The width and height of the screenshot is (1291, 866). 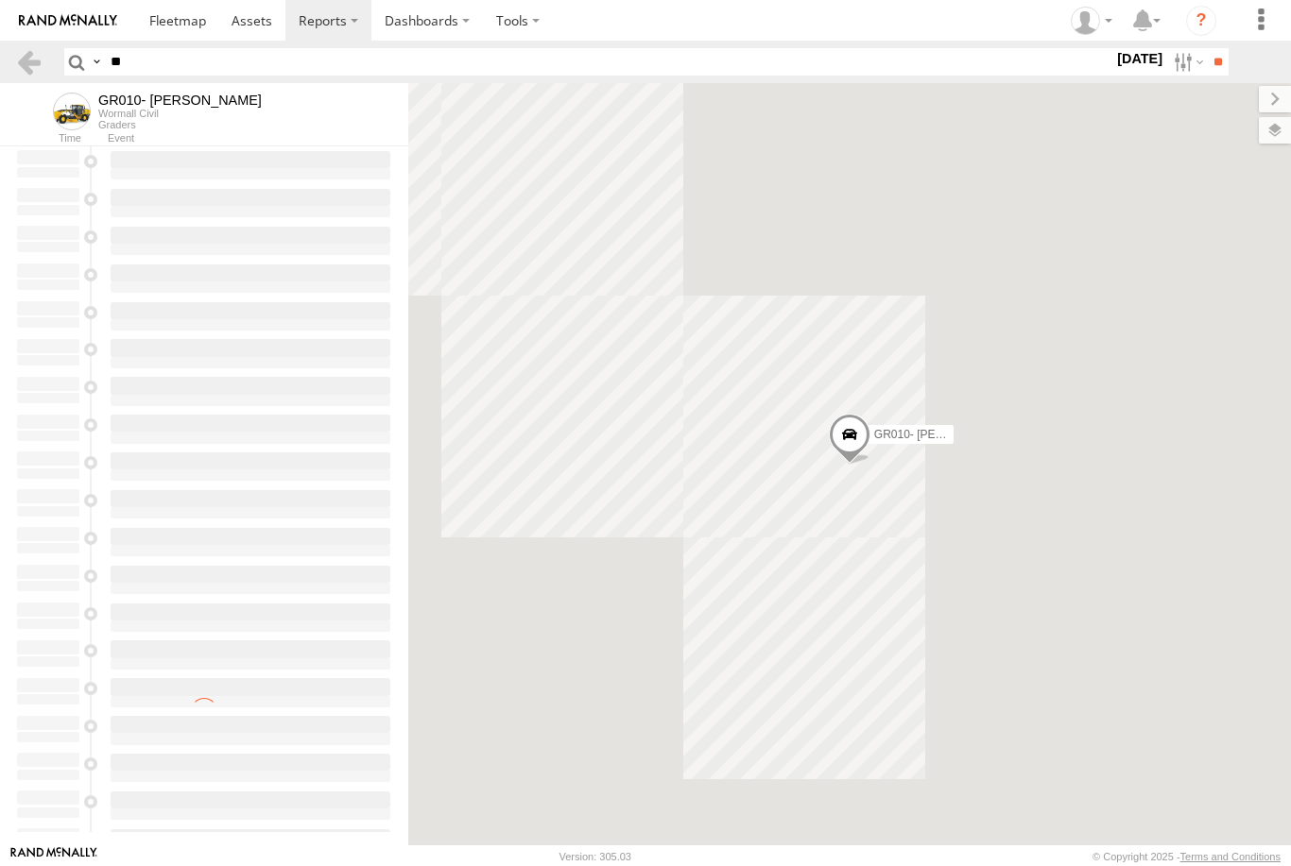 What do you see at coordinates (180, 125) in the screenshot?
I see `div: Graders` at bounding box center [180, 125].